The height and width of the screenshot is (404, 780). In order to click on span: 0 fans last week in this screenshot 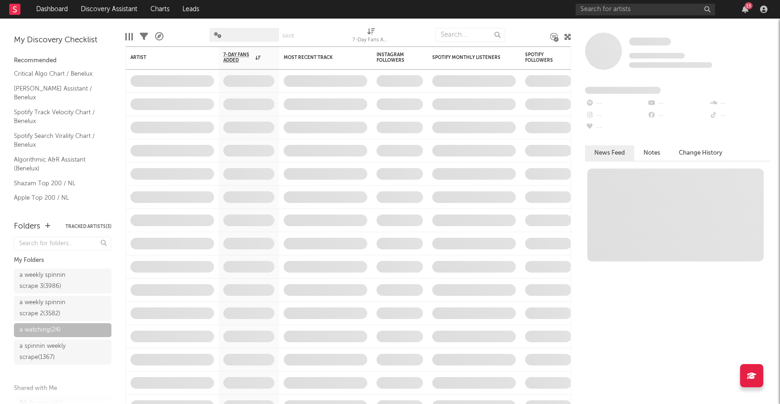, I will do `click(670, 65)`.